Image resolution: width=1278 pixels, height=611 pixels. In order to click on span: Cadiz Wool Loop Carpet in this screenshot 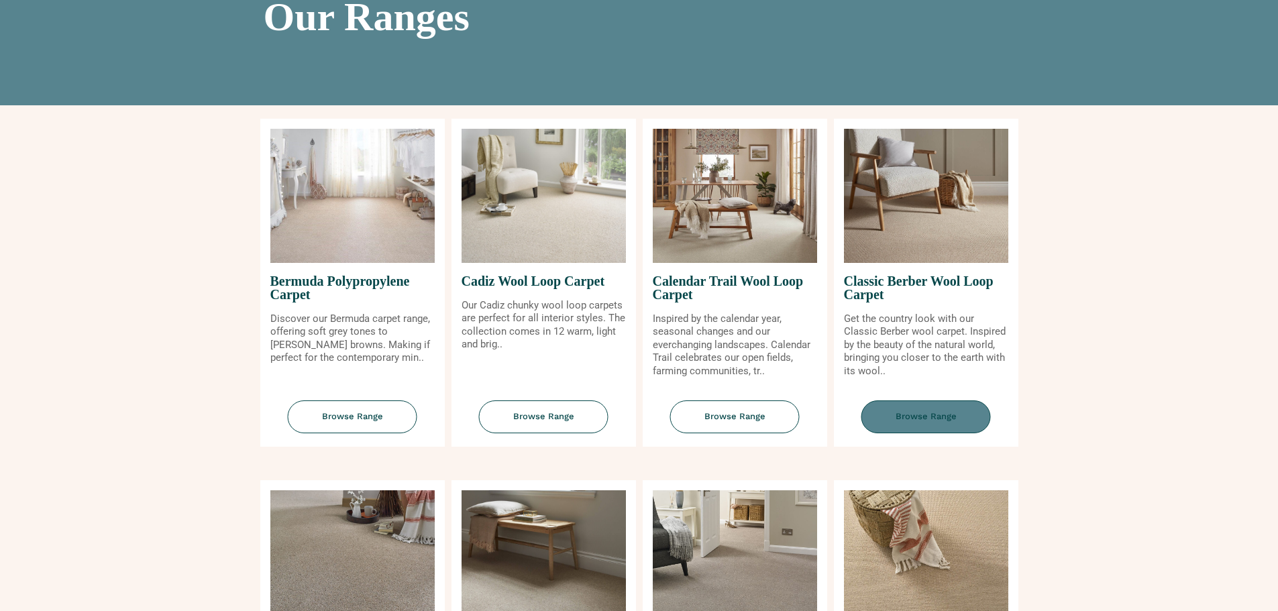, I will do `click(543, 281)`.